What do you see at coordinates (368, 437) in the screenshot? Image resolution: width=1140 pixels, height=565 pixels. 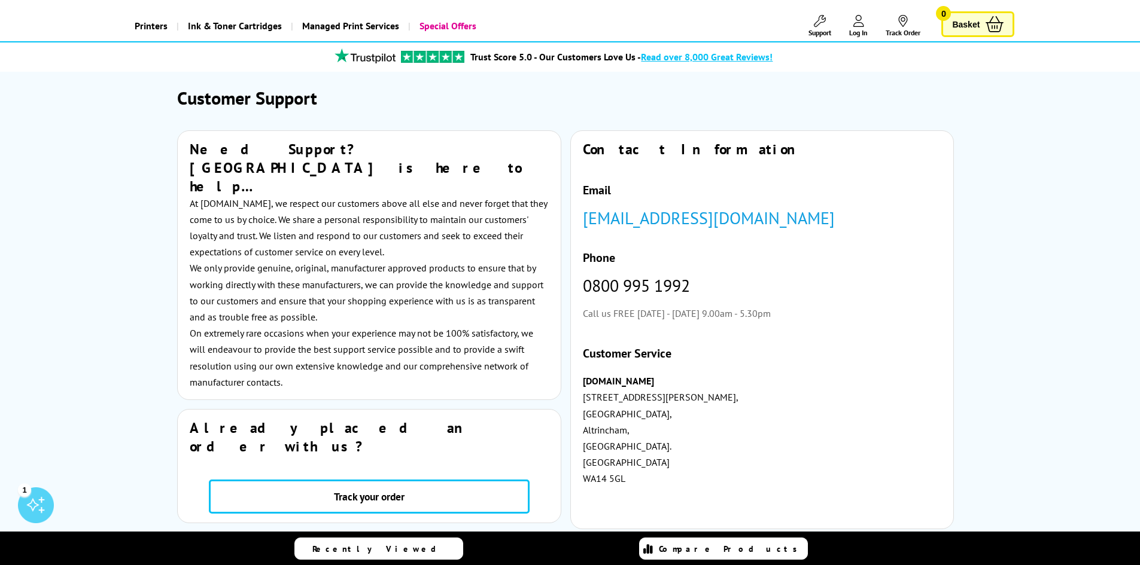 I see `h3: Already placed an order with us?` at bounding box center [368, 437].